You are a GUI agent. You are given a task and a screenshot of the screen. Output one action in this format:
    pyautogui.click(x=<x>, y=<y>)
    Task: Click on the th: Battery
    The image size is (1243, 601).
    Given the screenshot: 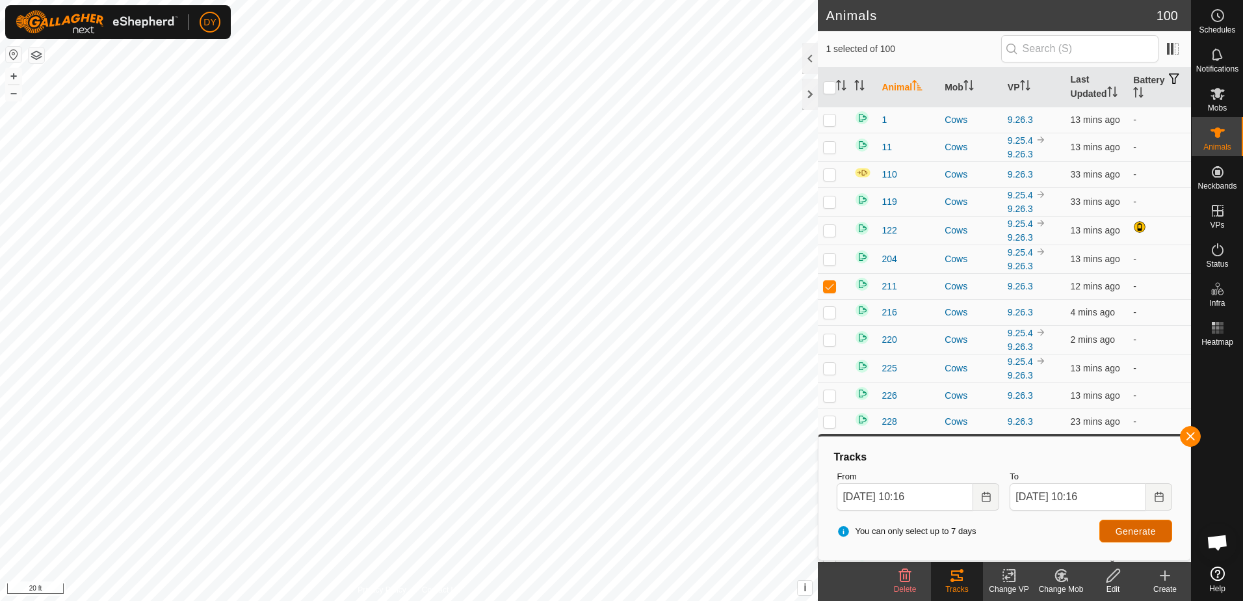 What is the action you would take?
    pyautogui.click(x=1159, y=87)
    